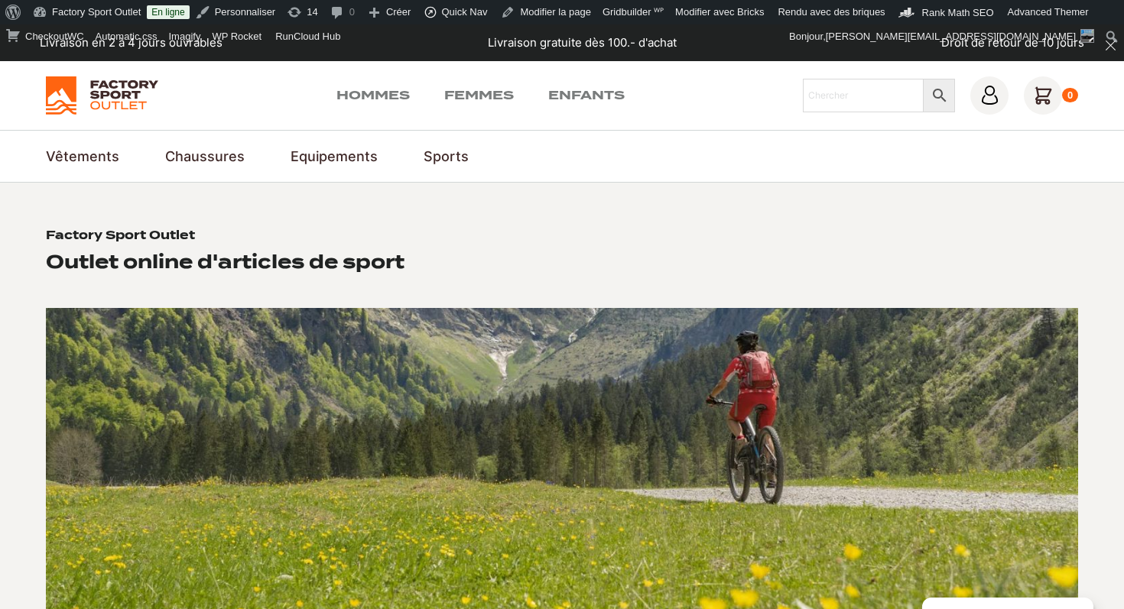  Describe the element at coordinates (102, 96) in the screenshot. I see `img: Factory Sport Outlet` at that location.